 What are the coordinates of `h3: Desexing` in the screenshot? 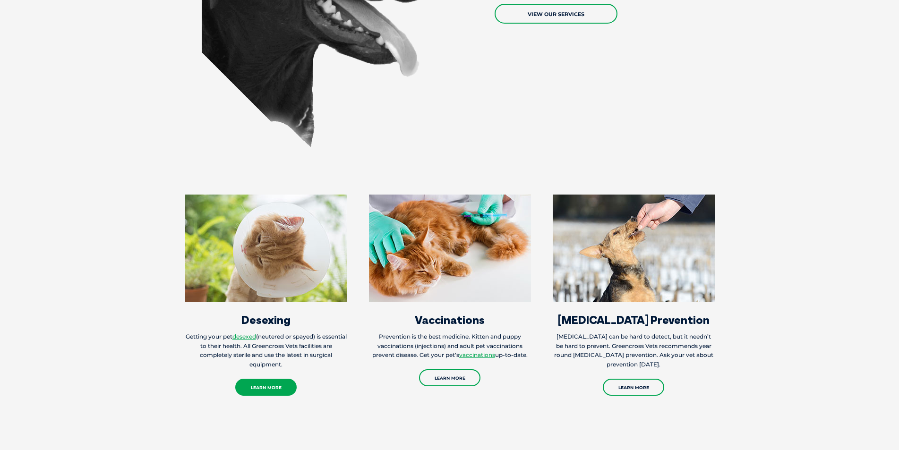 It's located at (266, 320).